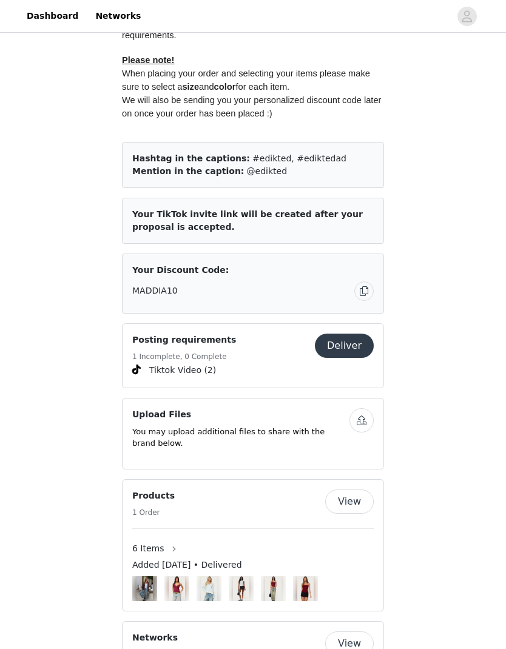 Image resolution: width=506 pixels, height=649 pixels. What do you see at coordinates (155, 291) in the screenshot?
I see `span: MADDIA10` at bounding box center [155, 291].